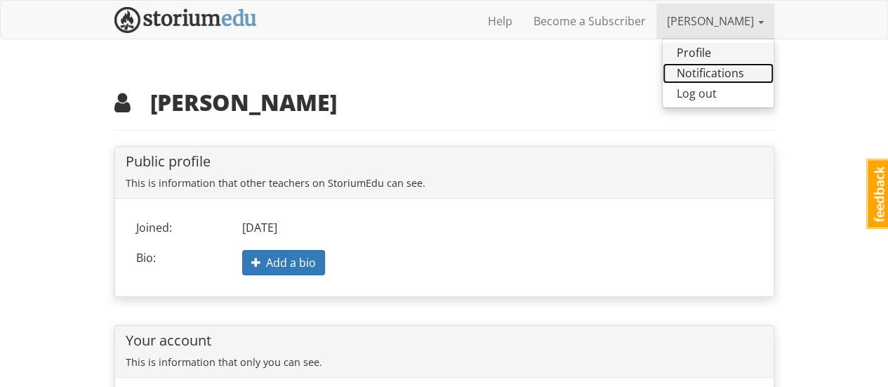 The image size is (888, 387). I want to click on a: Log out, so click(719, 93).